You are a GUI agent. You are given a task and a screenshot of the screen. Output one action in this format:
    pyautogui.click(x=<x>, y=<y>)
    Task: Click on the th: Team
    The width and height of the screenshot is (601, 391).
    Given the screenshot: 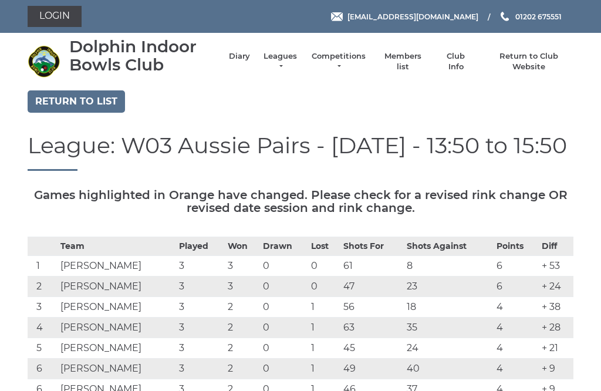 What is the action you would take?
    pyautogui.click(x=117, y=246)
    